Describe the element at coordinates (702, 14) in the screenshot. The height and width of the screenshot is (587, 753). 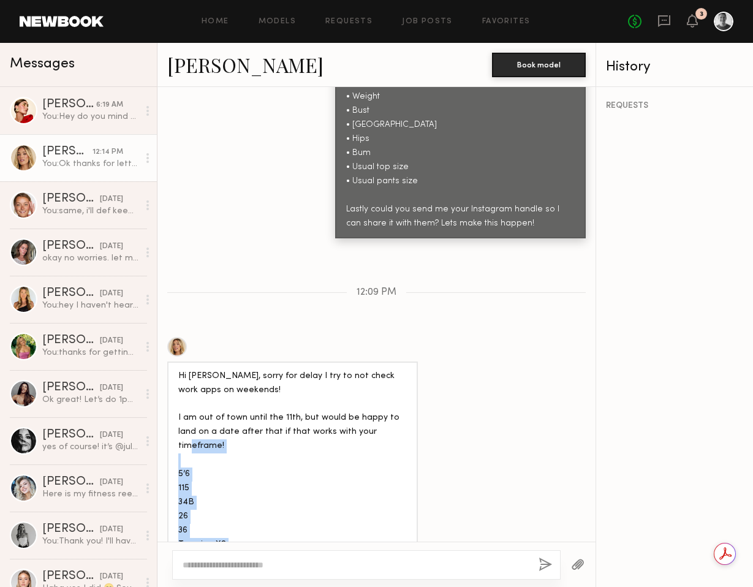
I see `div: 3` at that location.